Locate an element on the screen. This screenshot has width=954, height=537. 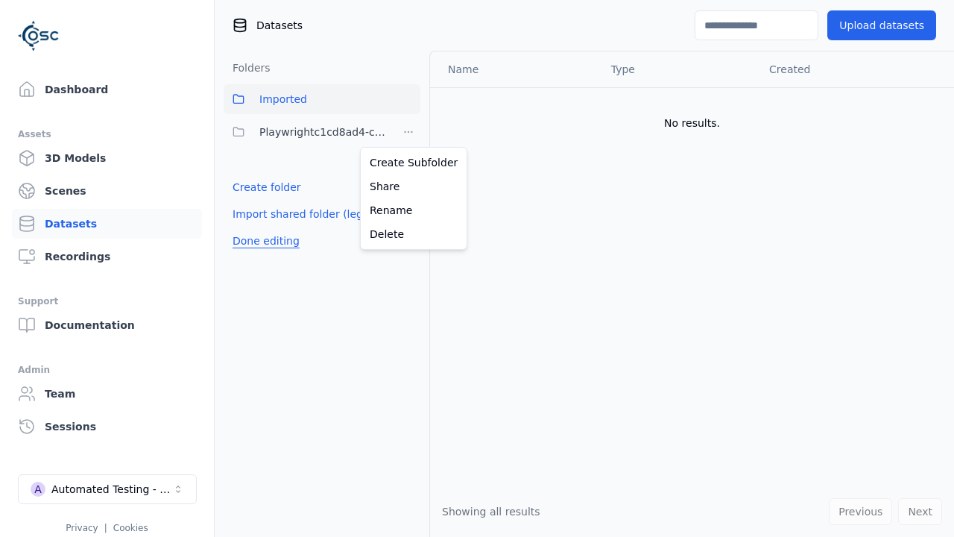
a: Share is located at coordinates (414, 186).